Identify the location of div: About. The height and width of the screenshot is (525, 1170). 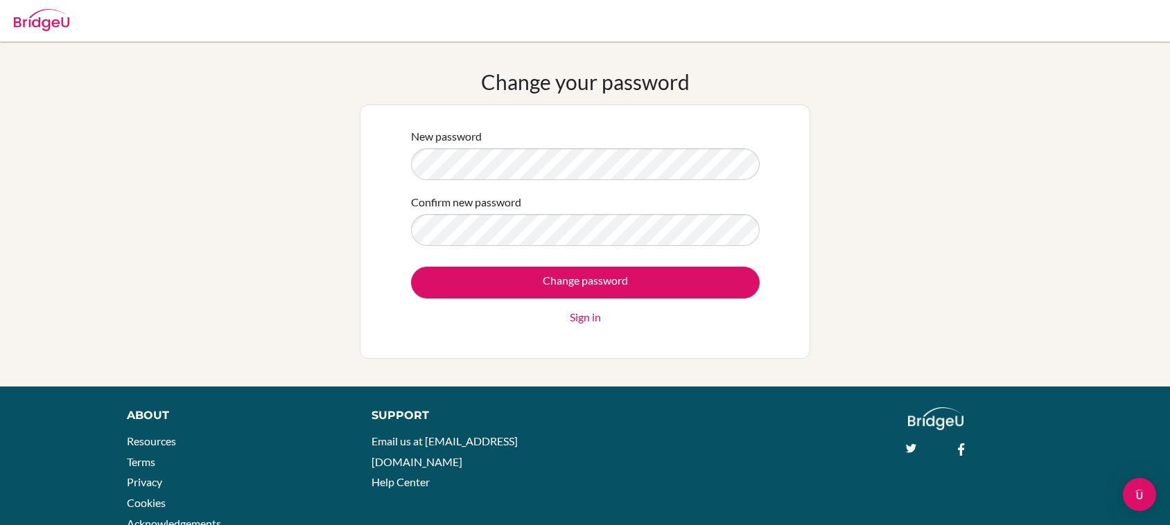
(234, 416).